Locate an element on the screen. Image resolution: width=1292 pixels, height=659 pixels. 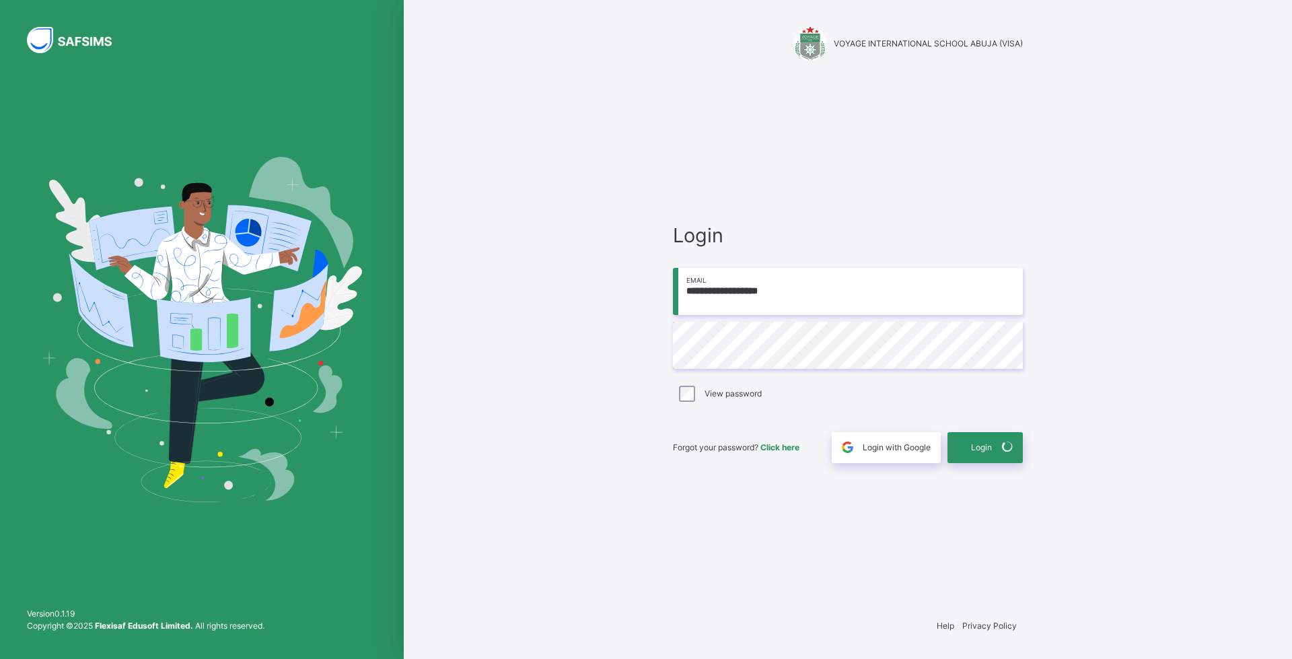
a: Privacy Policy is located at coordinates (990, 625).